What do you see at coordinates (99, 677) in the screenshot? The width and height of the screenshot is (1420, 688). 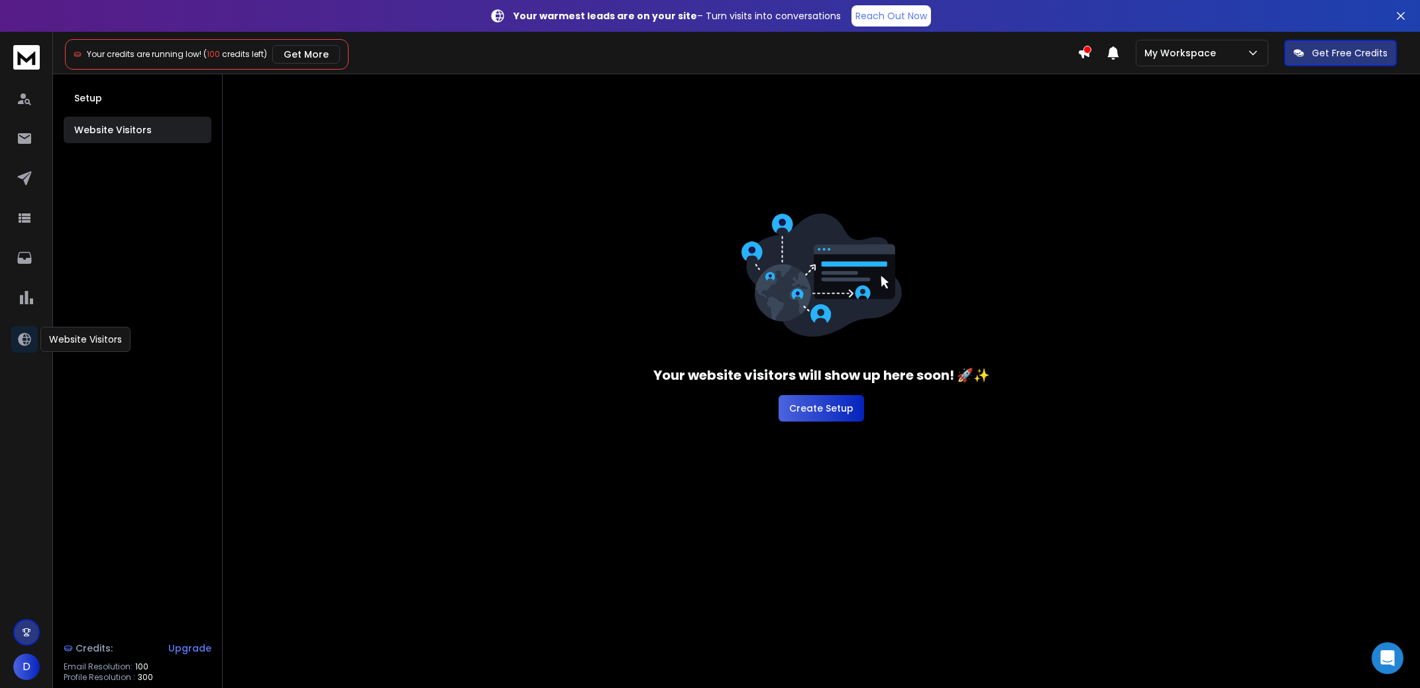 I see `p: Profile Resolution :` at bounding box center [99, 677].